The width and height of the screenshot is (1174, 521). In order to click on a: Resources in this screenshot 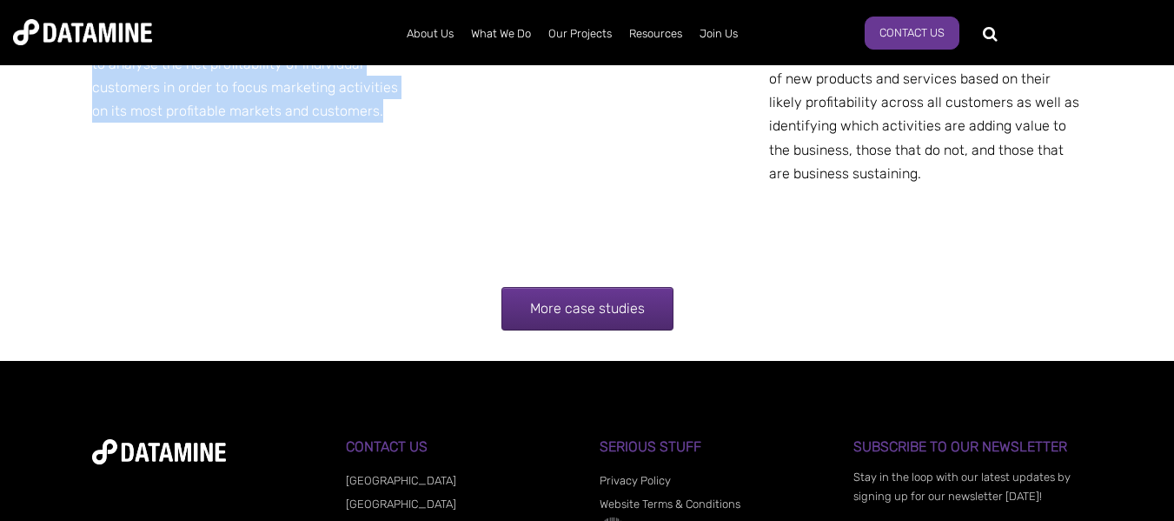, I will do `click(655, 34)`.